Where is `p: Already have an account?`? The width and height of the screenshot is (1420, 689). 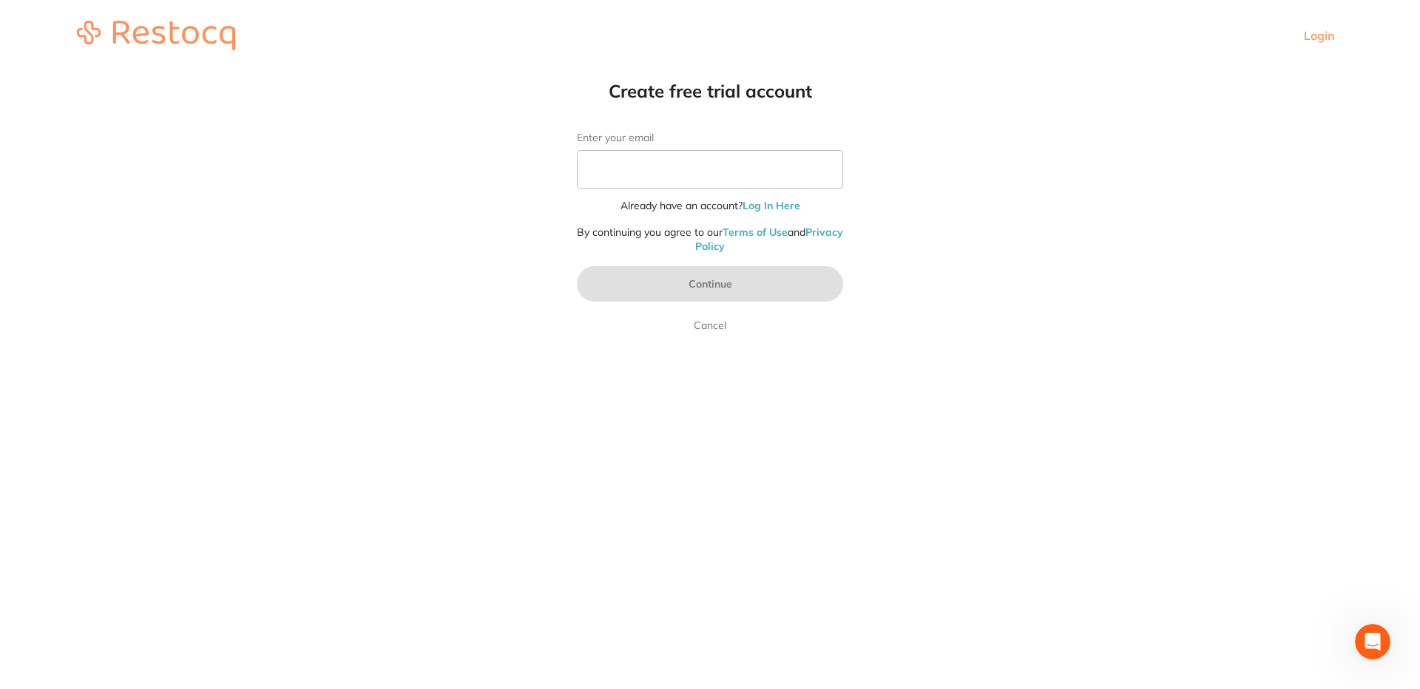
p: Already have an account? is located at coordinates (710, 206).